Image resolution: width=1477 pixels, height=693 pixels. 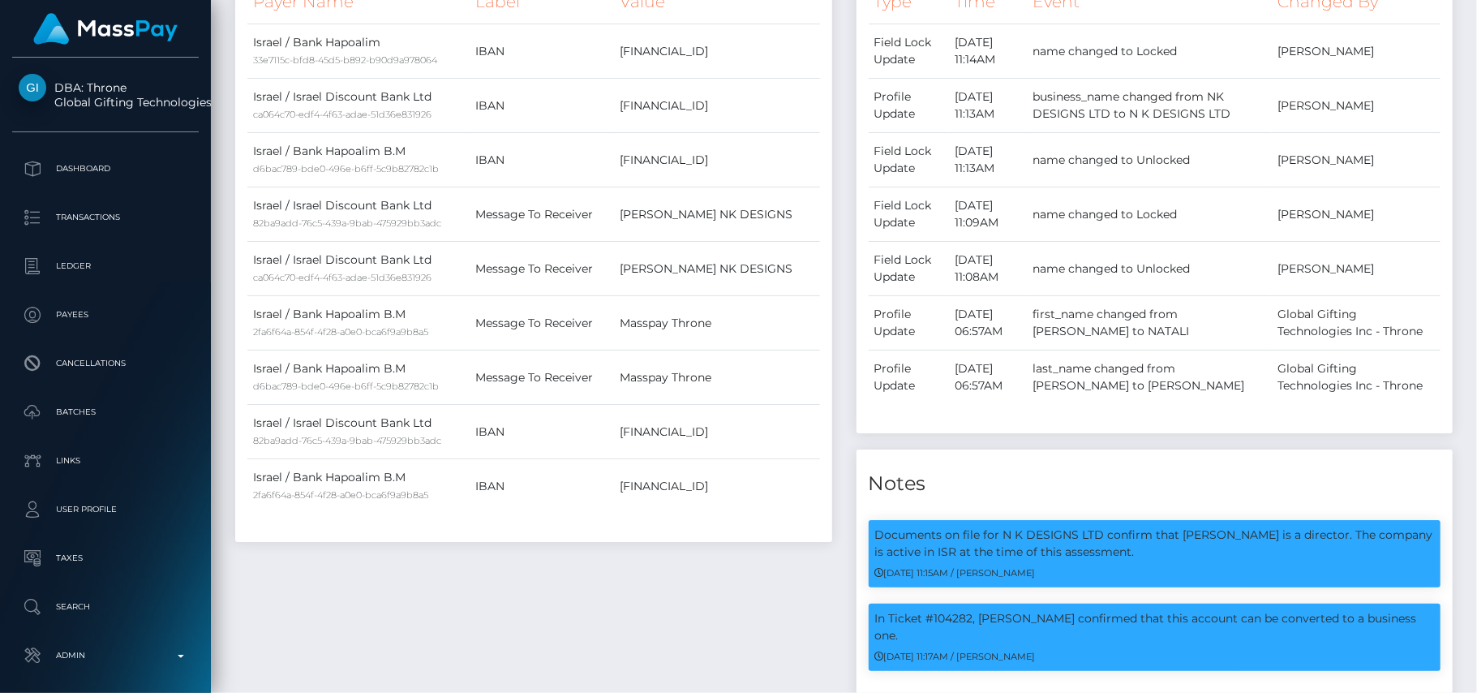 What do you see at coordinates (105, 509) in the screenshot?
I see `a: User Profile` at bounding box center [105, 509].